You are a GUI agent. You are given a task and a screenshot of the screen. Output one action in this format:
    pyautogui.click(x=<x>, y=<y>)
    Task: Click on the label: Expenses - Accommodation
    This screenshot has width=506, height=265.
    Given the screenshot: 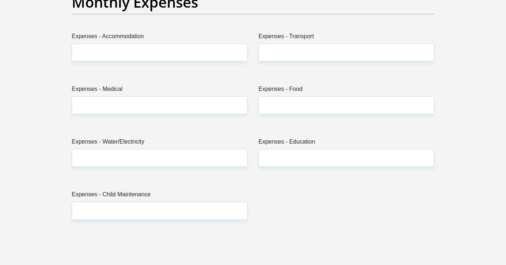 What is the action you would take?
    pyautogui.click(x=159, y=38)
    